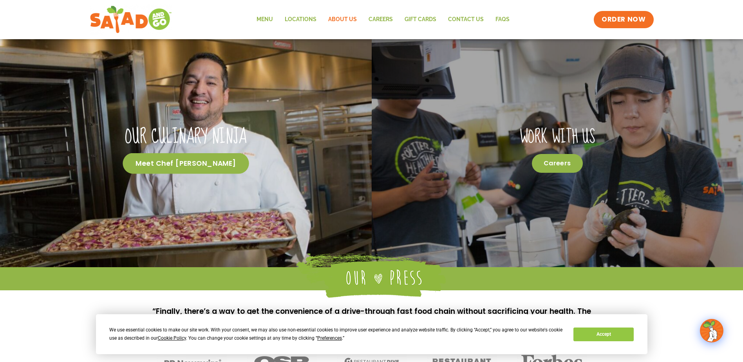  Describe the element at coordinates (300, 20) in the screenshot. I see `a: Locations` at that location.